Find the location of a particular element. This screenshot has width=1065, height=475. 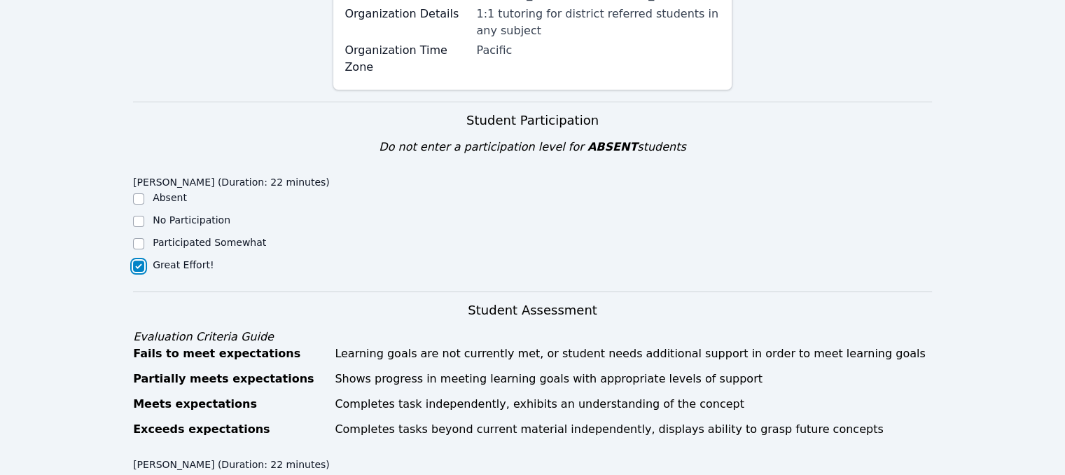

div: Meets expectations is located at coordinates (230, 404).